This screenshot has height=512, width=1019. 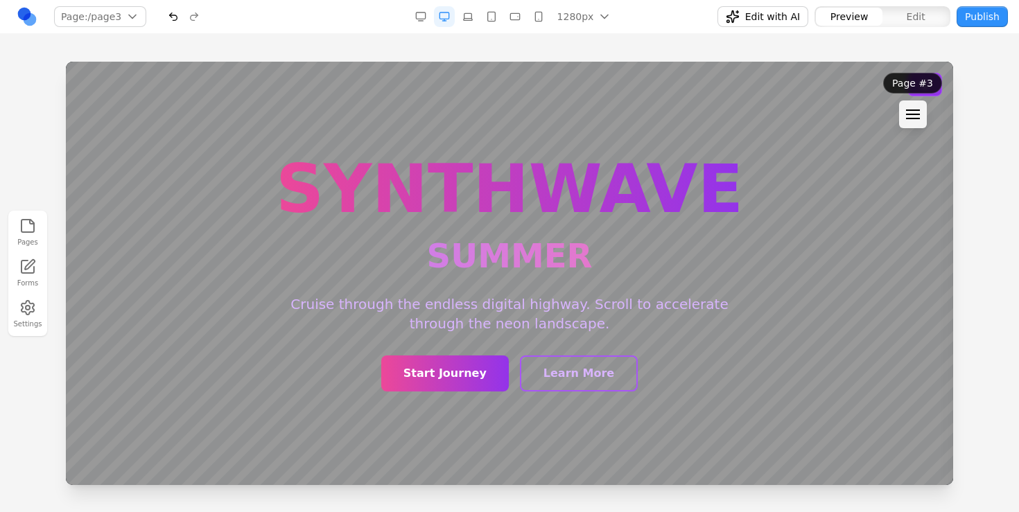 I want to click on button: Desktop, so click(x=444, y=17).